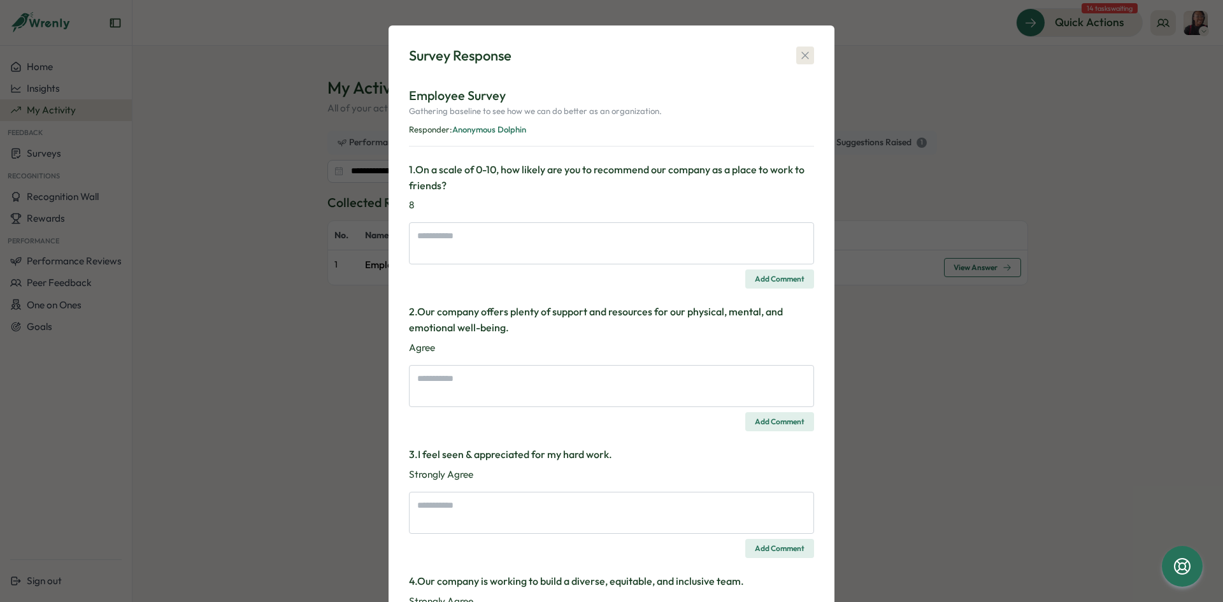 The image size is (1223, 602). What do you see at coordinates (611, 205) in the screenshot?
I see `p: 8` at bounding box center [611, 205].